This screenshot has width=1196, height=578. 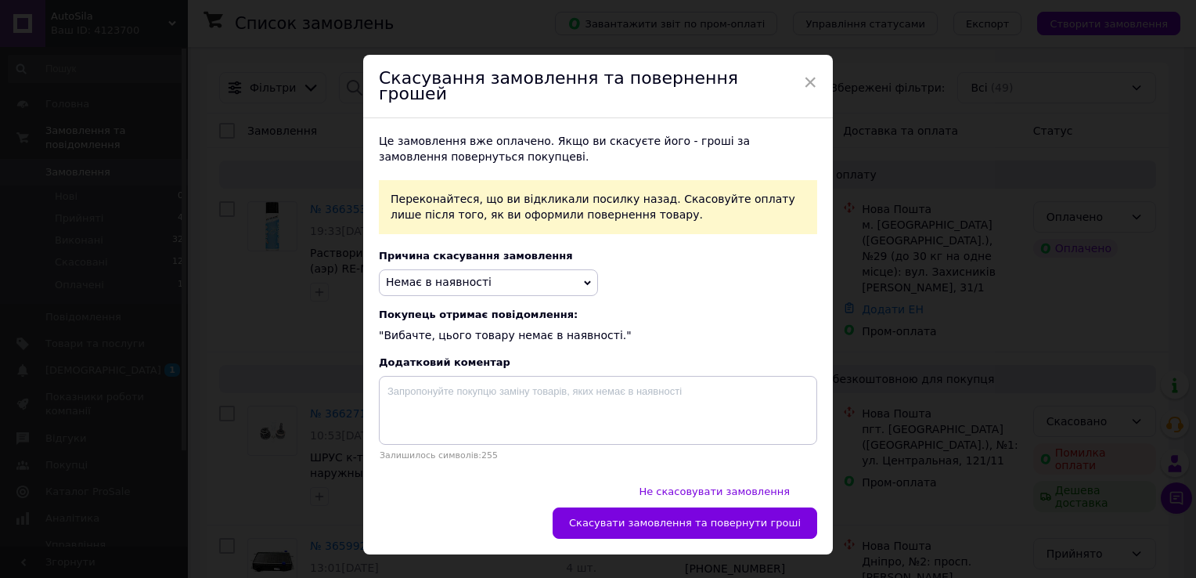 What do you see at coordinates (598, 86) in the screenshot?
I see `div: Скасування замовлення та повернення грошей` at bounding box center [598, 86].